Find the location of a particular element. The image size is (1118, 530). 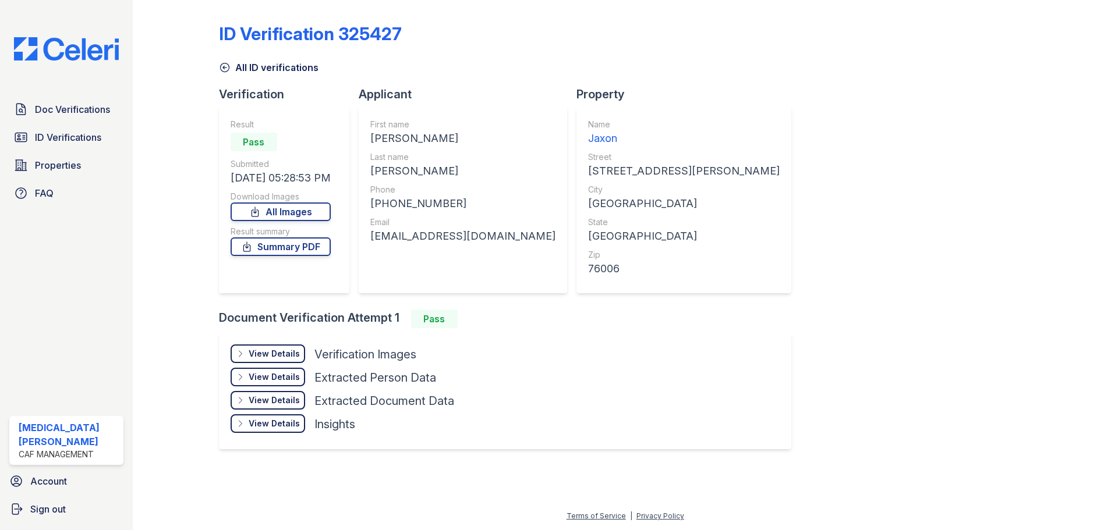

span: FAQ is located at coordinates (44, 193).